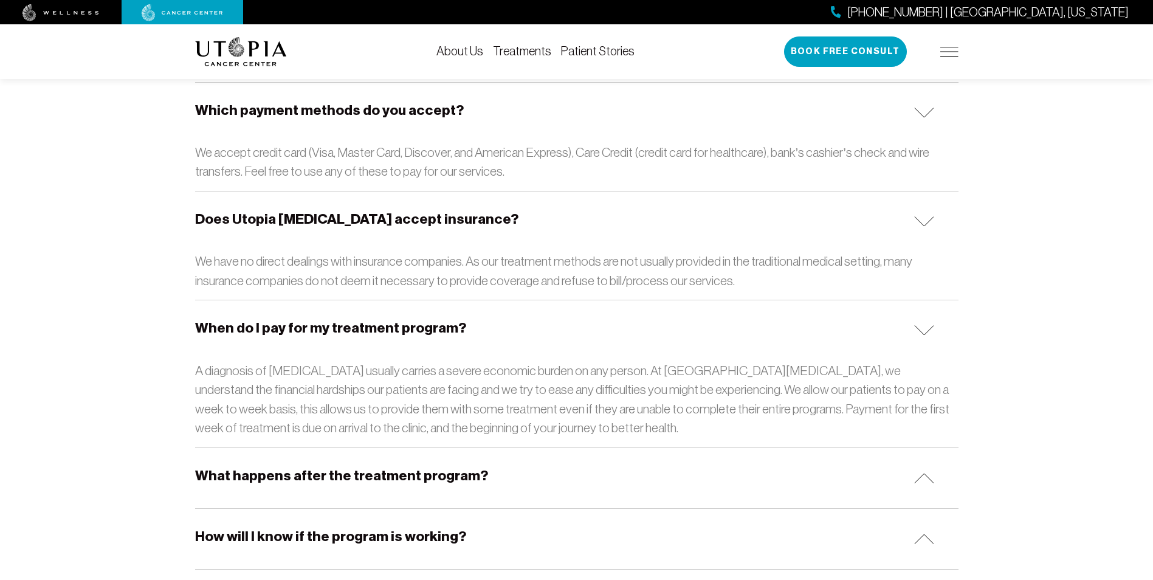 The width and height of the screenshot is (1153, 580). Describe the element at coordinates (522, 51) in the screenshot. I see `a: Treatments` at that location.